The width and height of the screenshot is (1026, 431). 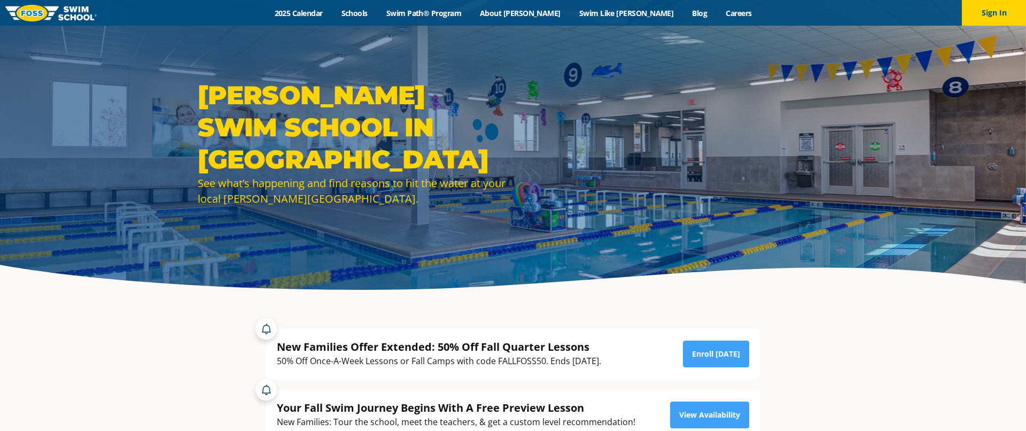 I want to click on div: New Families Offer Extended: 50% Off Fall Quarter Lessons, so click(x=439, y=346).